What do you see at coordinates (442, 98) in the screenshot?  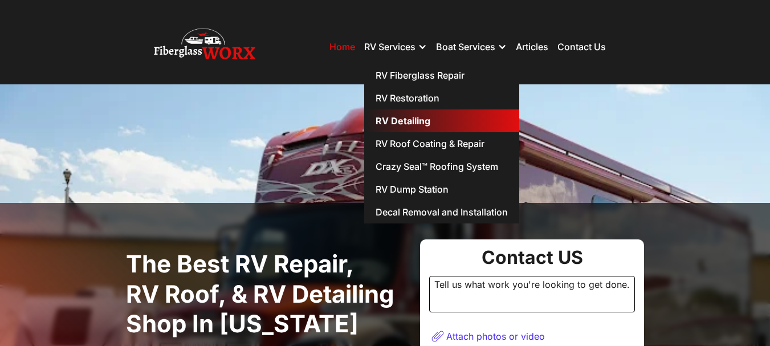 I see `a: RV Restoration` at bounding box center [442, 98].